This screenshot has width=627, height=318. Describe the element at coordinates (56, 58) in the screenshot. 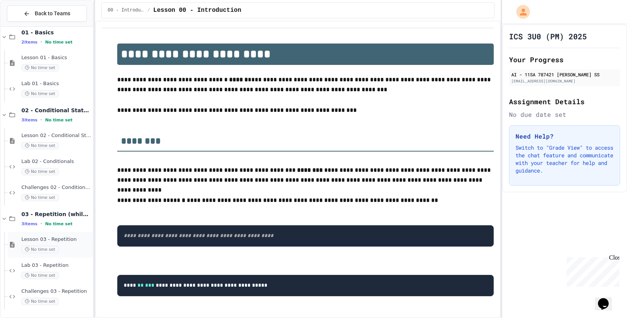

I see `span: Lesson 01 - Basics` at that location.